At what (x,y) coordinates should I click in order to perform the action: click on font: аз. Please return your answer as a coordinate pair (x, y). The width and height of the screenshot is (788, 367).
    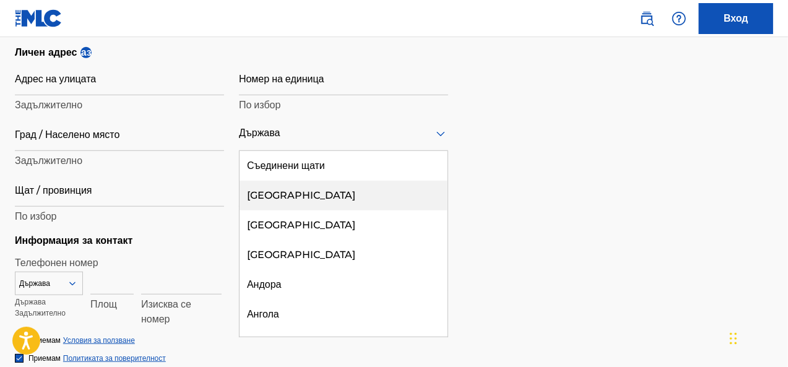
    Looking at the image, I should click on (86, 52).